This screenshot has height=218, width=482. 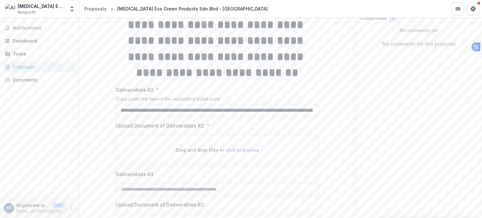 What do you see at coordinates (39, 41) in the screenshot?
I see `a: Dashboard` at bounding box center [39, 41].